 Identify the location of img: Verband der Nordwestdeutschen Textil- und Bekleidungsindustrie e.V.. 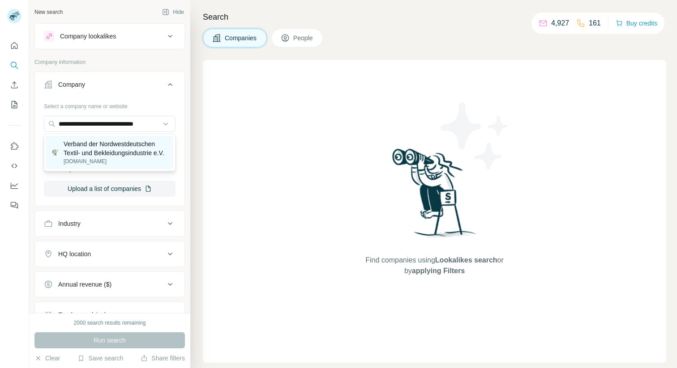
(55, 152).